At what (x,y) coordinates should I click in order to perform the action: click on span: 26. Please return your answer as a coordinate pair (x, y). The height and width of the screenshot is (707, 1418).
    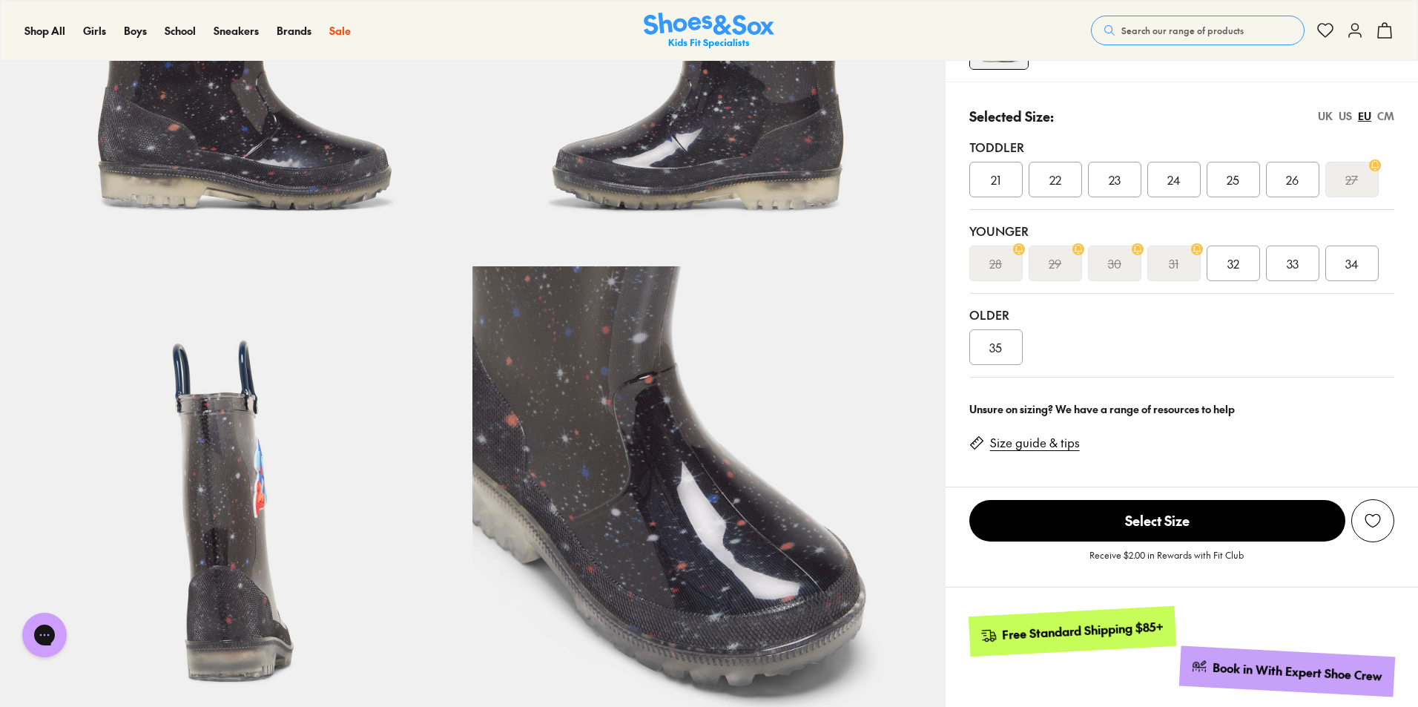
    Looking at the image, I should click on (1292, 180).